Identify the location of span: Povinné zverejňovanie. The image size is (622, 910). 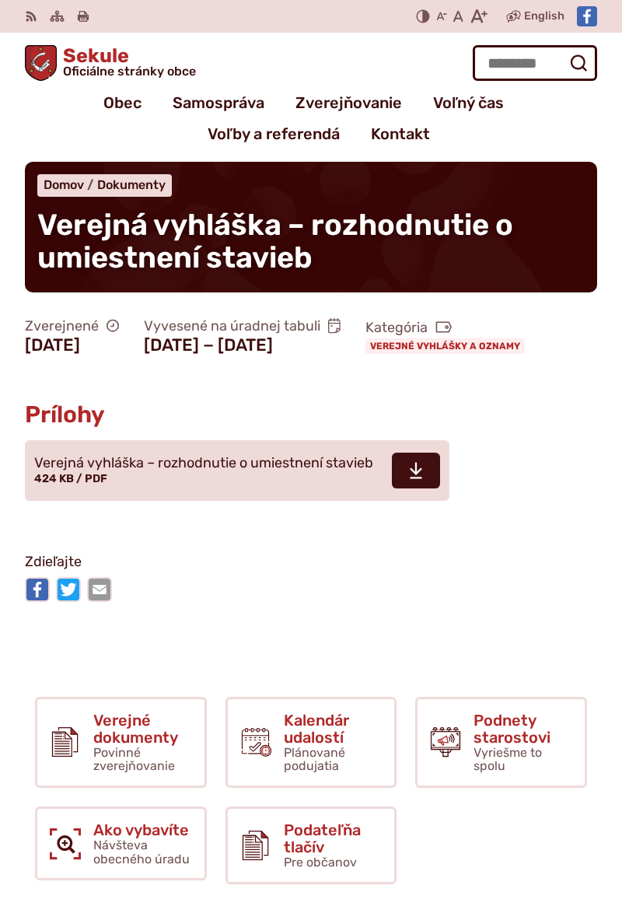
(134, 759).